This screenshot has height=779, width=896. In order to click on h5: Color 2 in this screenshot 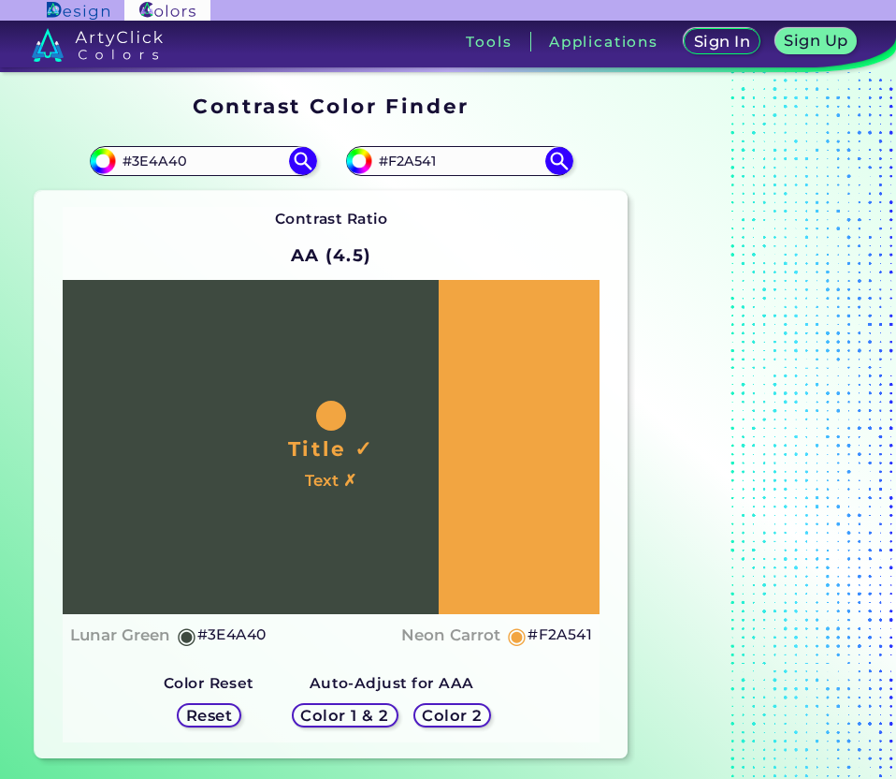, I will do `click(452, 715)`.